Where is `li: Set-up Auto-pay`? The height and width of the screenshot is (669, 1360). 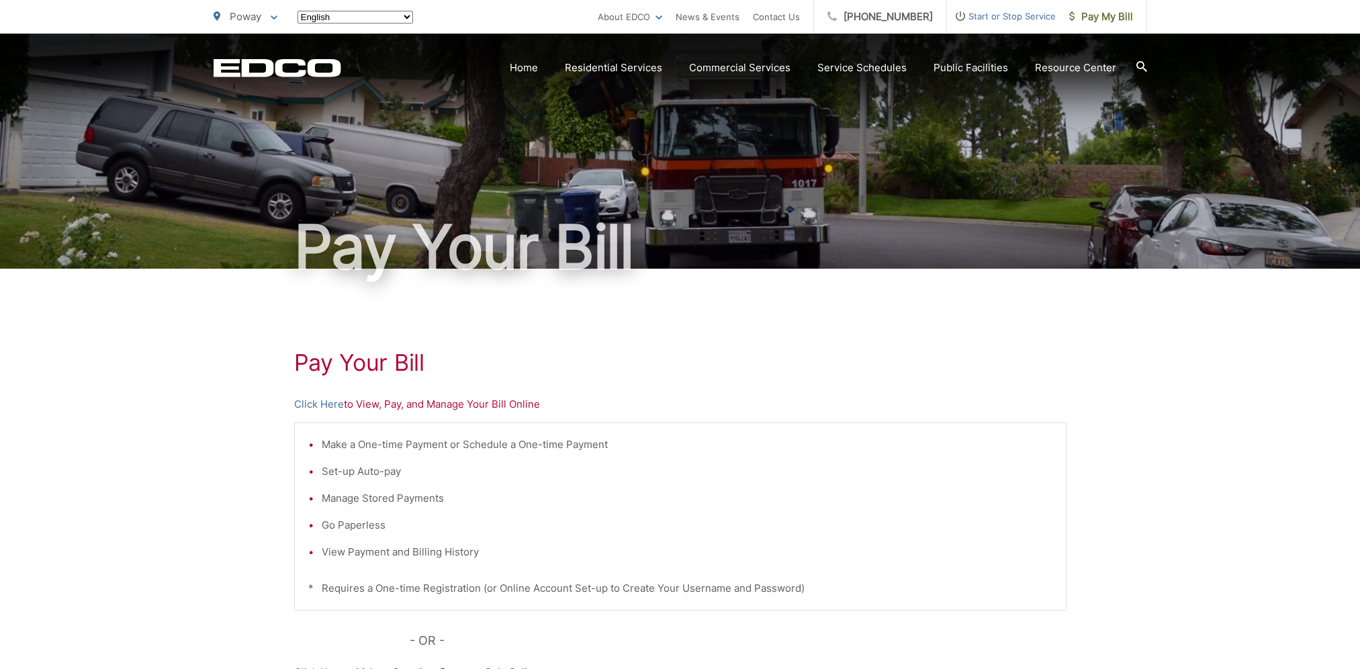 li: Set-up Auto-pay is located at coordinates (687, 472).